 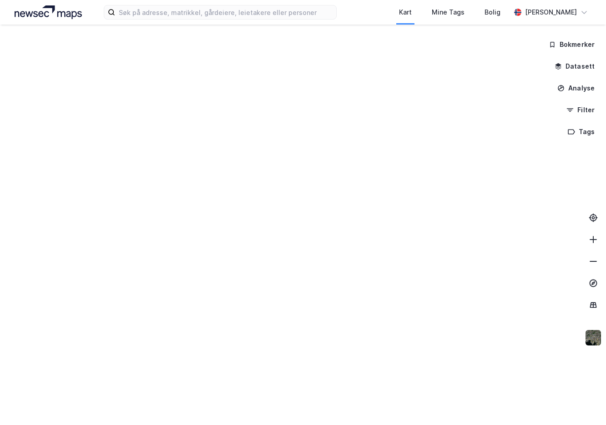 What do you see at coordinates (226, 12) in the screenshot?
I see `input: Søk på adresse, matrikkel, gårdeiere, leietakere eller personer` at bounding box center [226, 12].